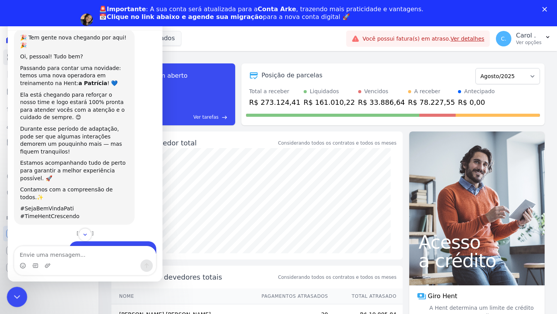 Image resolution: width=557 pixels, height=314 pixels. I want to click on a: Contratos, so click(49, 74).